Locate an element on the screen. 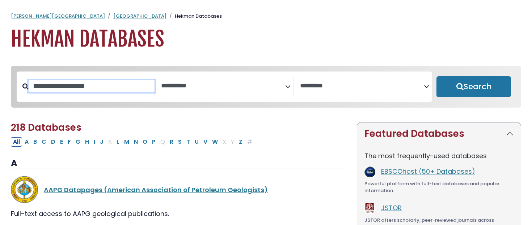  li: Hekman Databases is located at coordinates (194, 16).